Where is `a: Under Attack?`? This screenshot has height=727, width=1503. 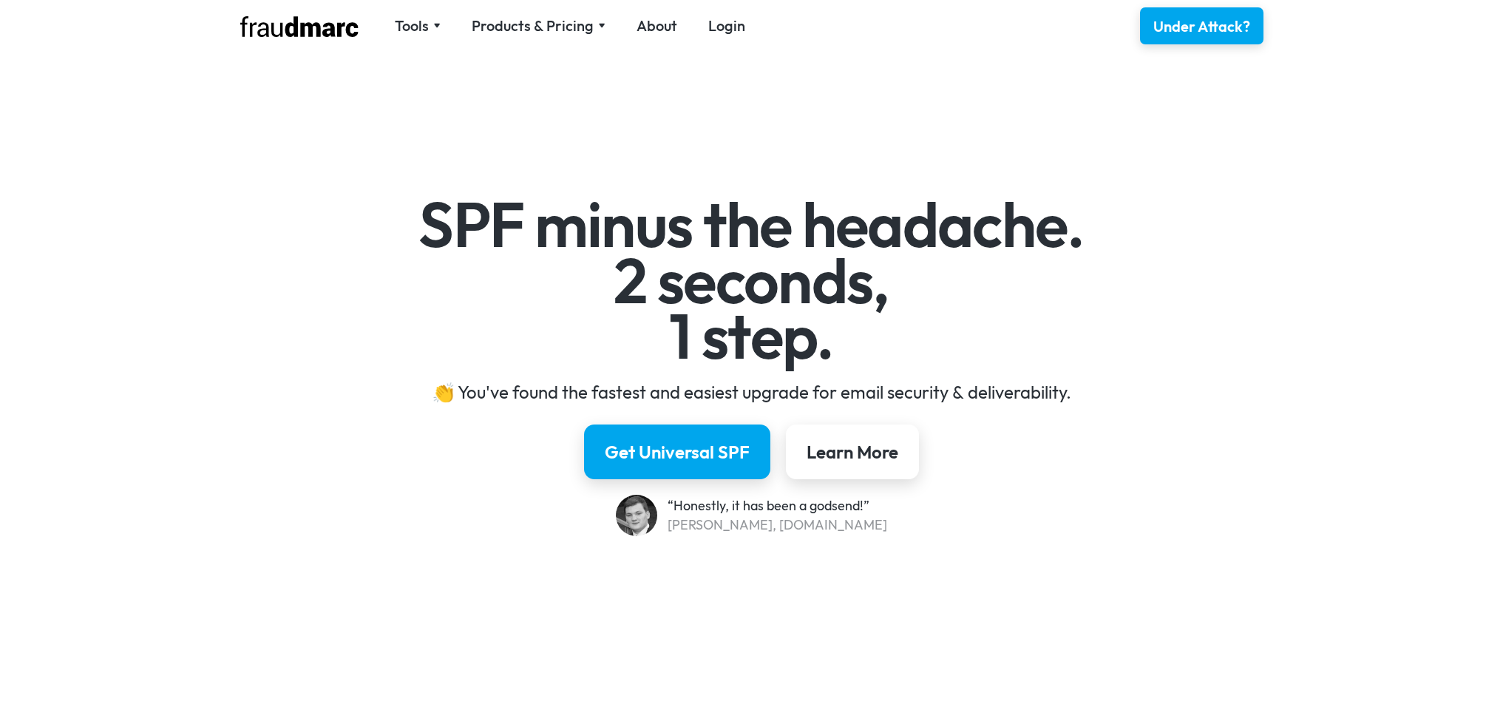
a: Under Attack? is located at coordinates (1201, 26).